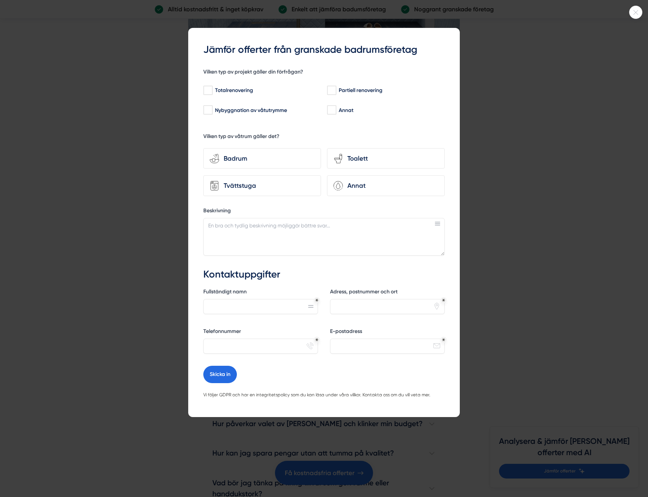 This screenshot has height=497, width=648. What do you see at coordinates (324, 212) in the screenshot?
I see `label: Beskrivning` at bounding box center [324, 212].